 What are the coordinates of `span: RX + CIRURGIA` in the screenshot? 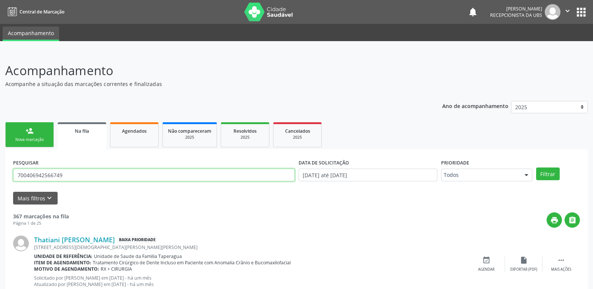 It's located at (116, 269).